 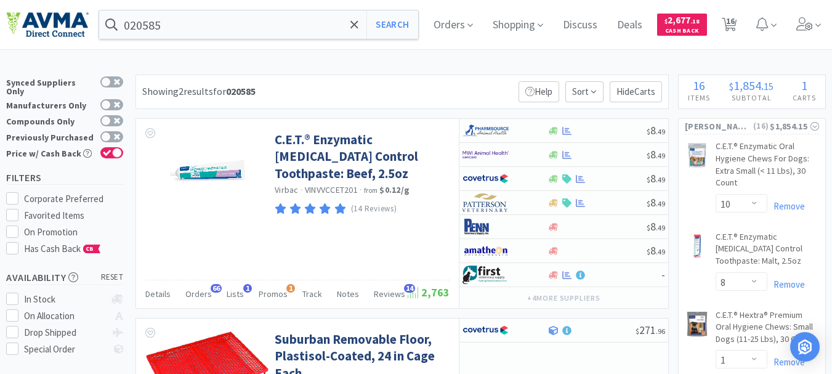 I want to click on p: Hide Carts, so click(x=635, y=92).